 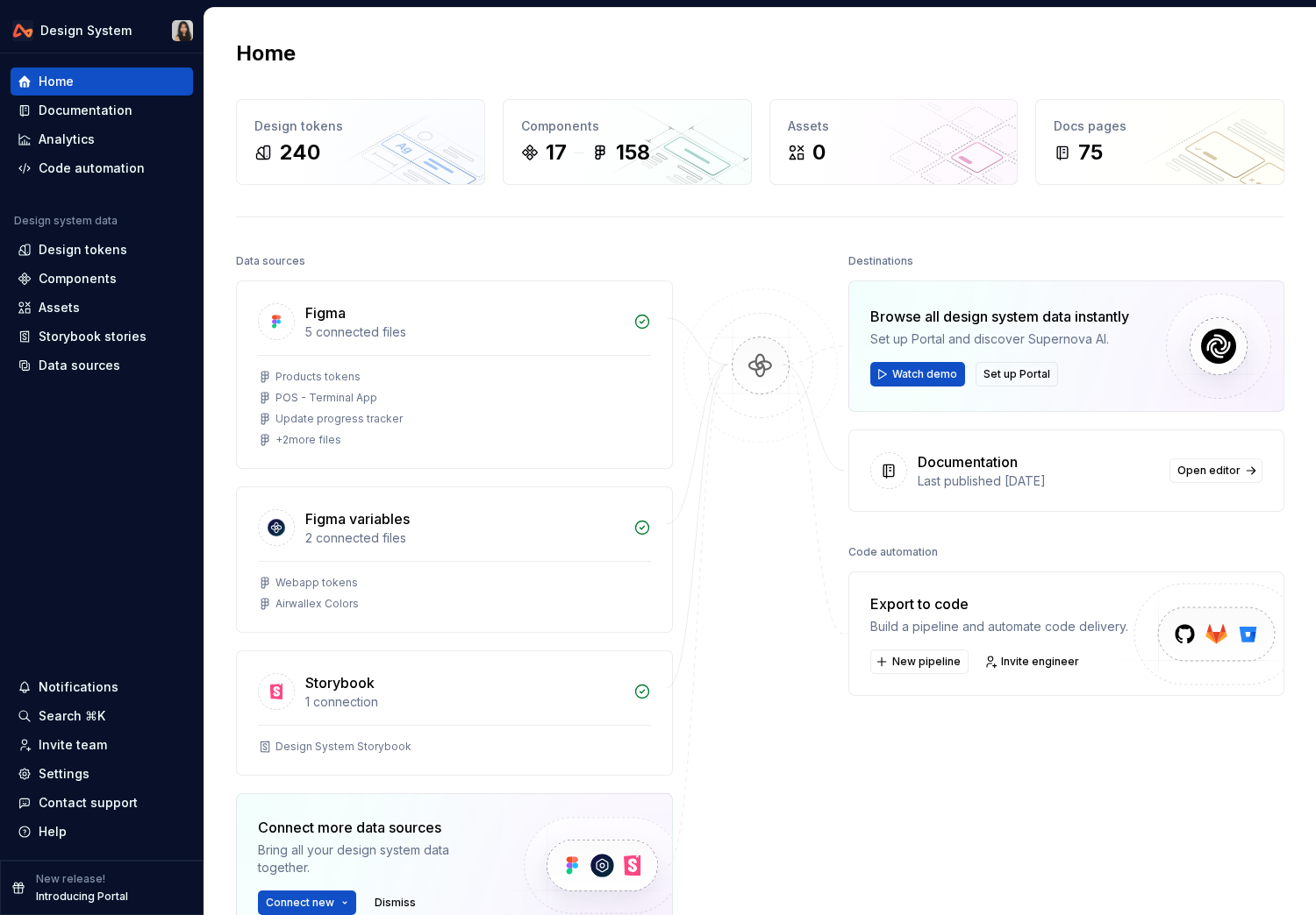 What do you see at coordinates (101, 307) in the screenshot?
I see `a: Assets` at bounding box center [101, 307].